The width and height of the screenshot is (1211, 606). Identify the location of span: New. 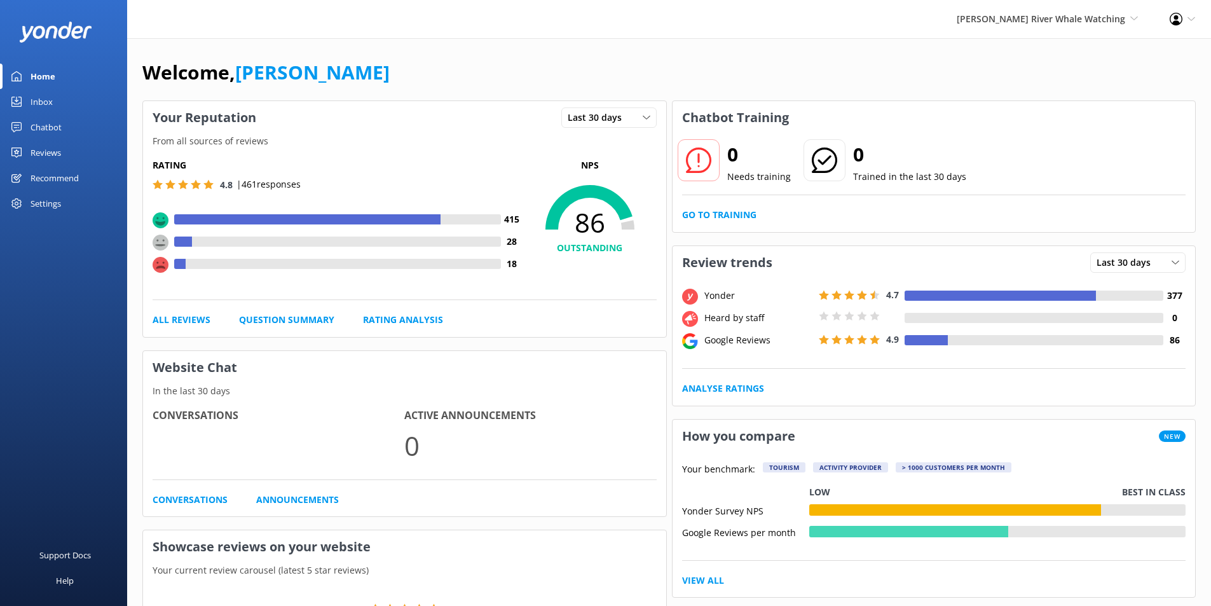
(1172, 436).